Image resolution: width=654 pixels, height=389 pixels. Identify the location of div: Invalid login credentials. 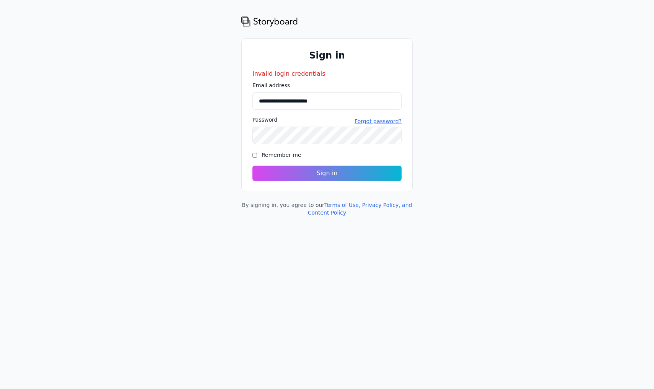
(327, 74).